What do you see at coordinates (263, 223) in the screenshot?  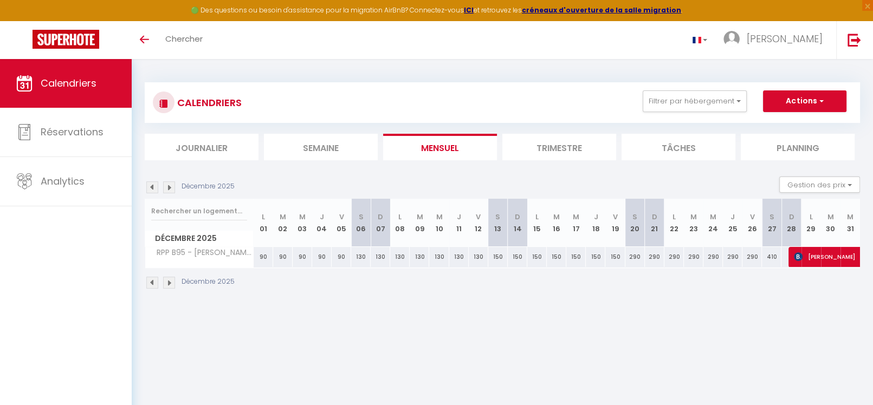 I see `th: 01` at bounding box center [263, 223].